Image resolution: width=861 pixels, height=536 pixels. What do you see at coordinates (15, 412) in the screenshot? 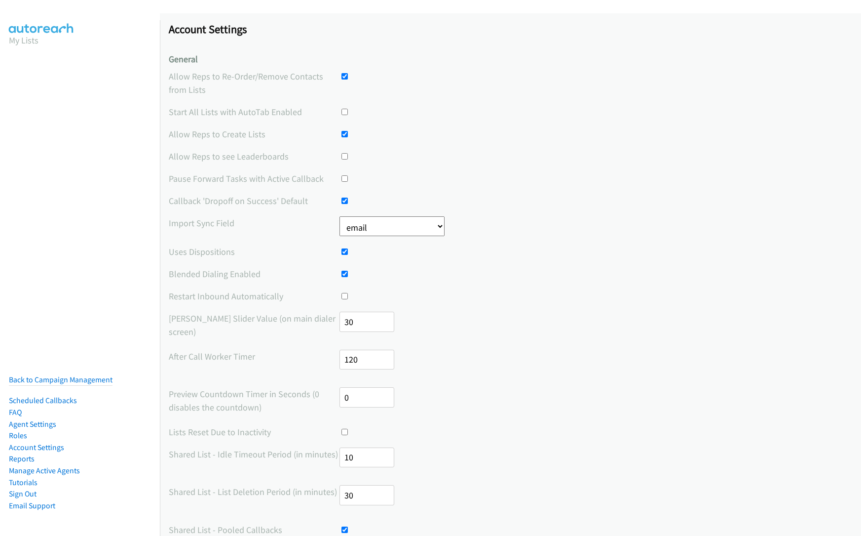
I see `a: FAQ` at bounding box center [15, 412].